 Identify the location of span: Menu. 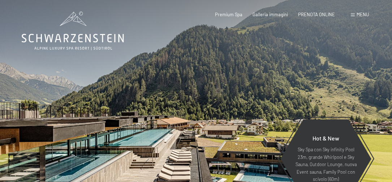
(363, 14).